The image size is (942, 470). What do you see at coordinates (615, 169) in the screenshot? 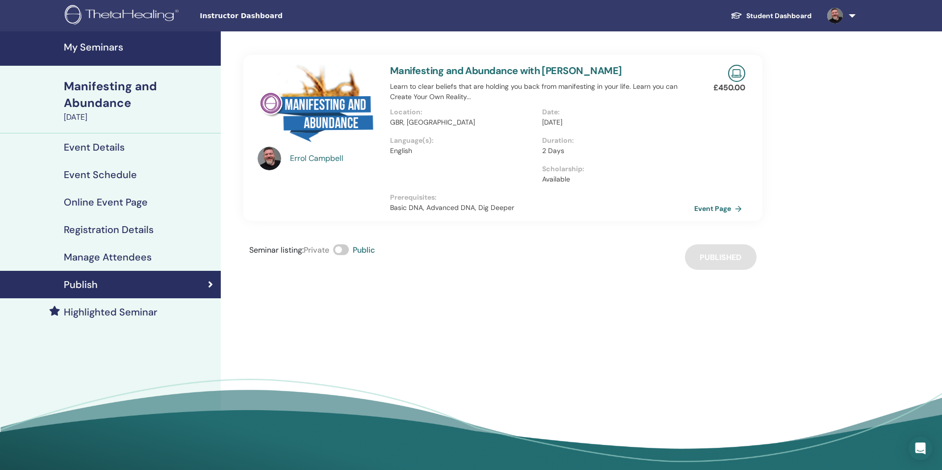
I see `p: Scholarship :` at bounding box center [615, 169].